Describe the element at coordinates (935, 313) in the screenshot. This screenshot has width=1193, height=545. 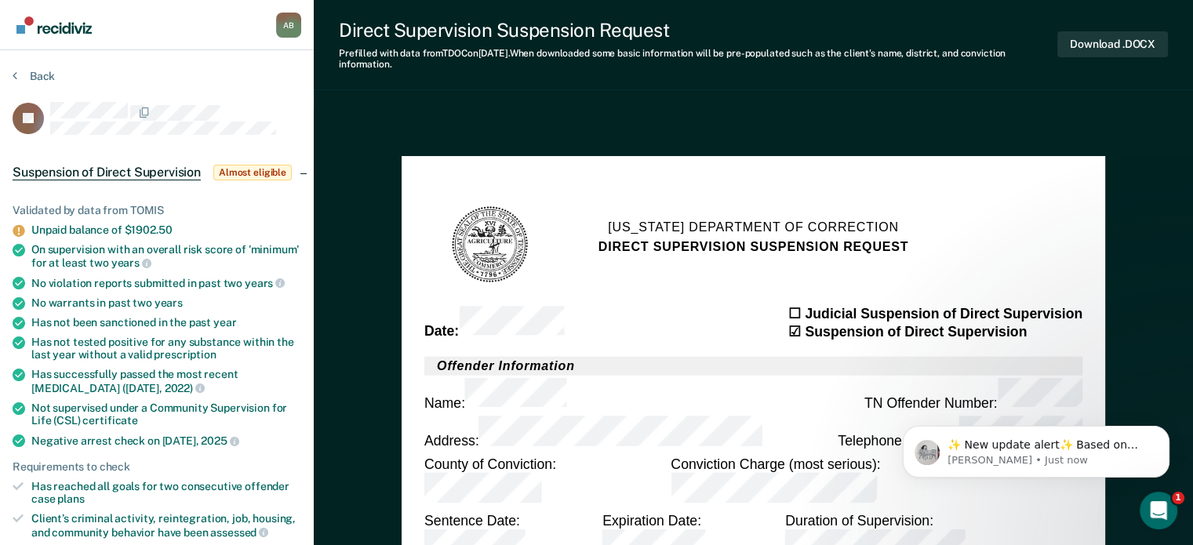
I see `div: ☐ Judicial Suspension of Direct Supervision` at that location.